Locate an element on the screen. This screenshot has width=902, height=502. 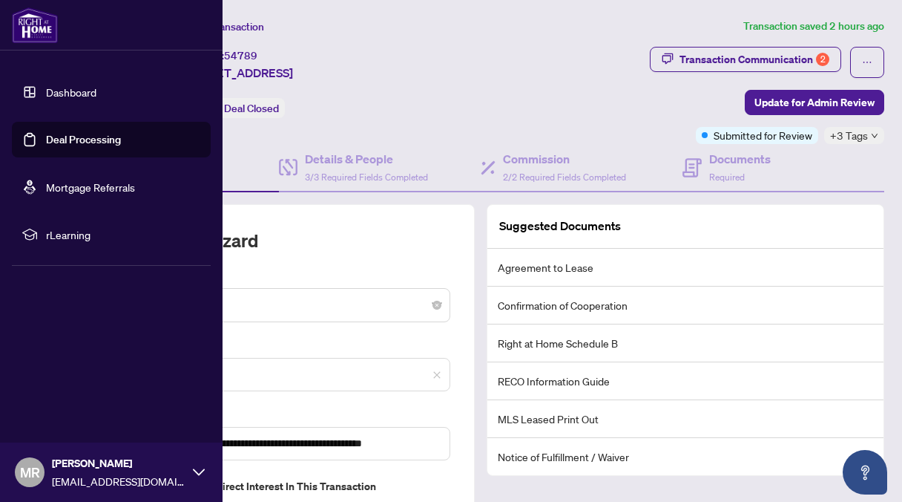
label: MLS ID is located at coordinates (276, 348).